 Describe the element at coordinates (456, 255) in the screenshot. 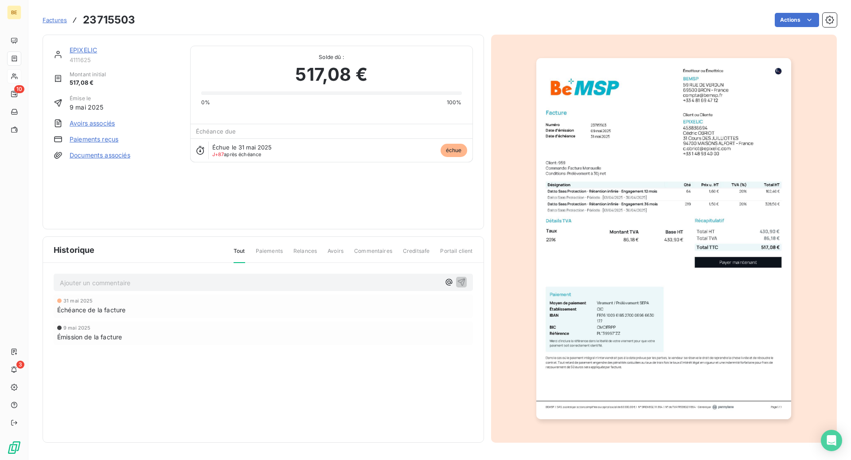

I see `span: Portail client` at that location.